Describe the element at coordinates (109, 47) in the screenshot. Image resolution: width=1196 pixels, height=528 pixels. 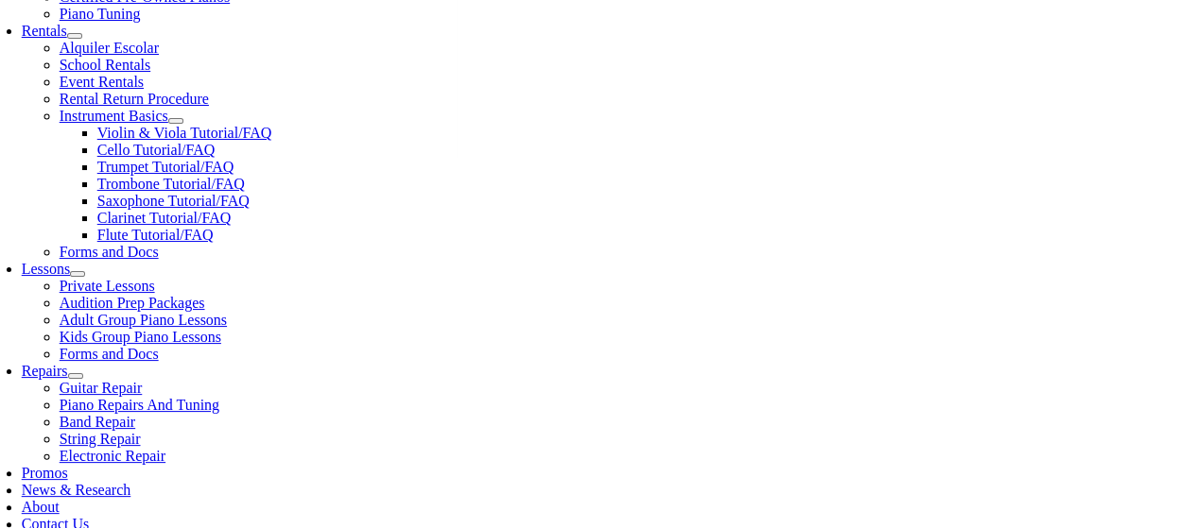
I see `a: Alquiler Escolar` at that location.